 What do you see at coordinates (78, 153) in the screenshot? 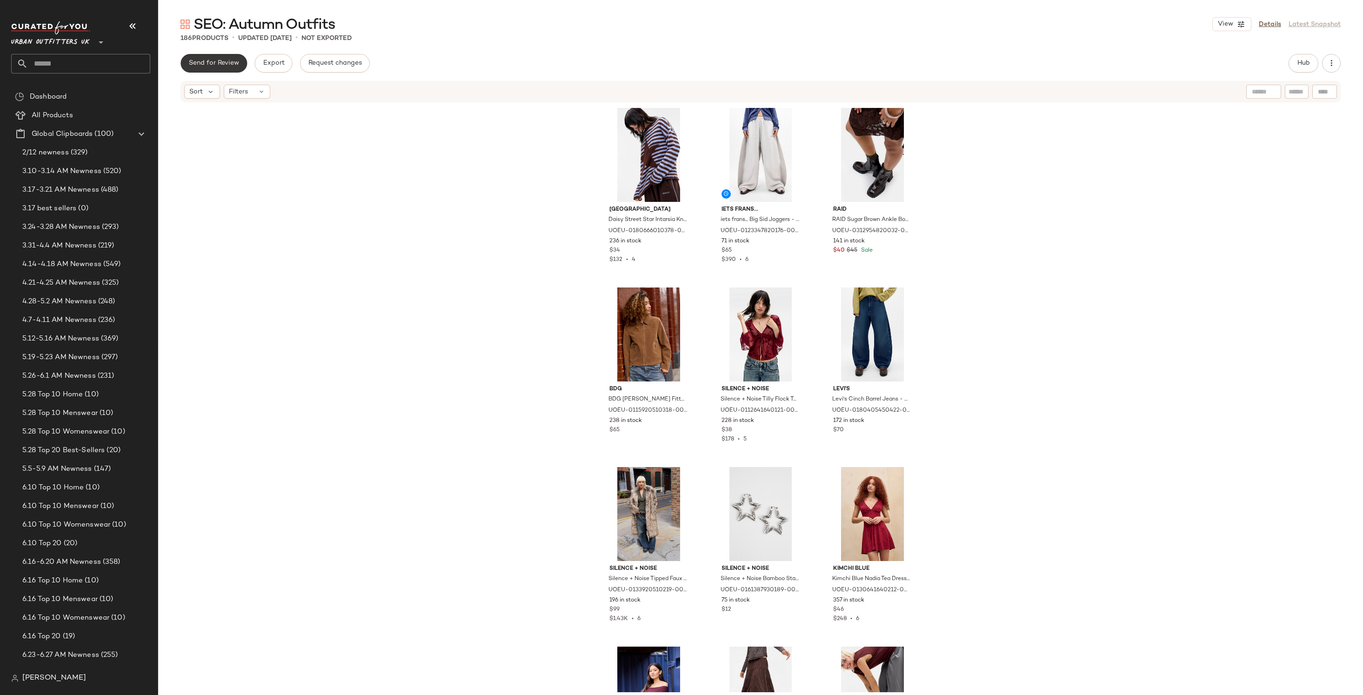
I see `span: (329)` at bounding box center [78, 153].